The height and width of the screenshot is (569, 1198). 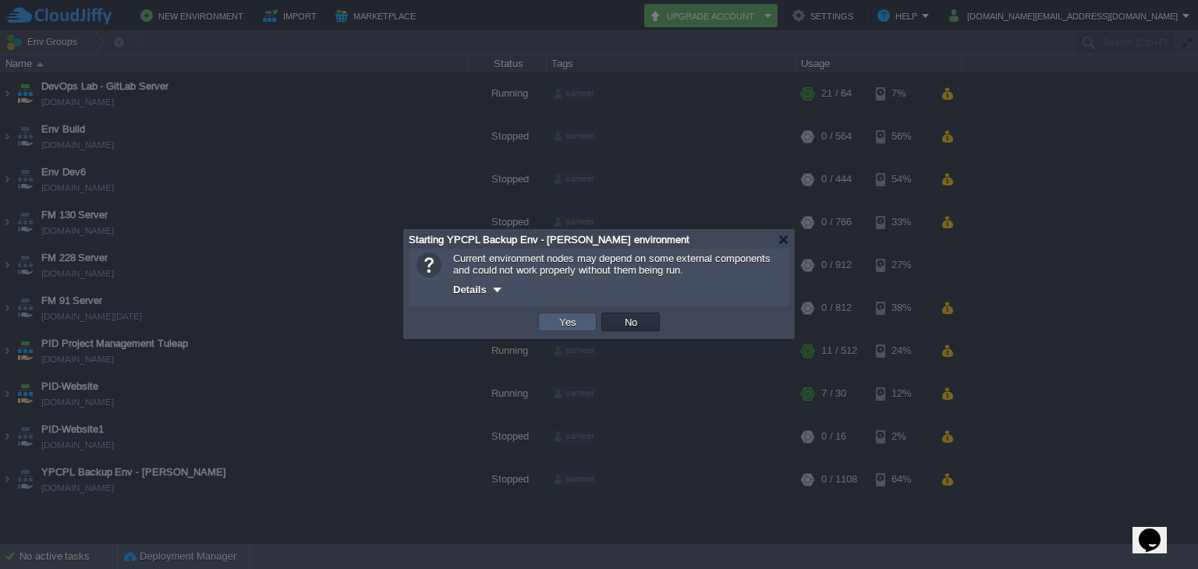 What do you see at coordinates (631, 322) in the screenshot?
I see `button: No` at bounding box center [631, 322].